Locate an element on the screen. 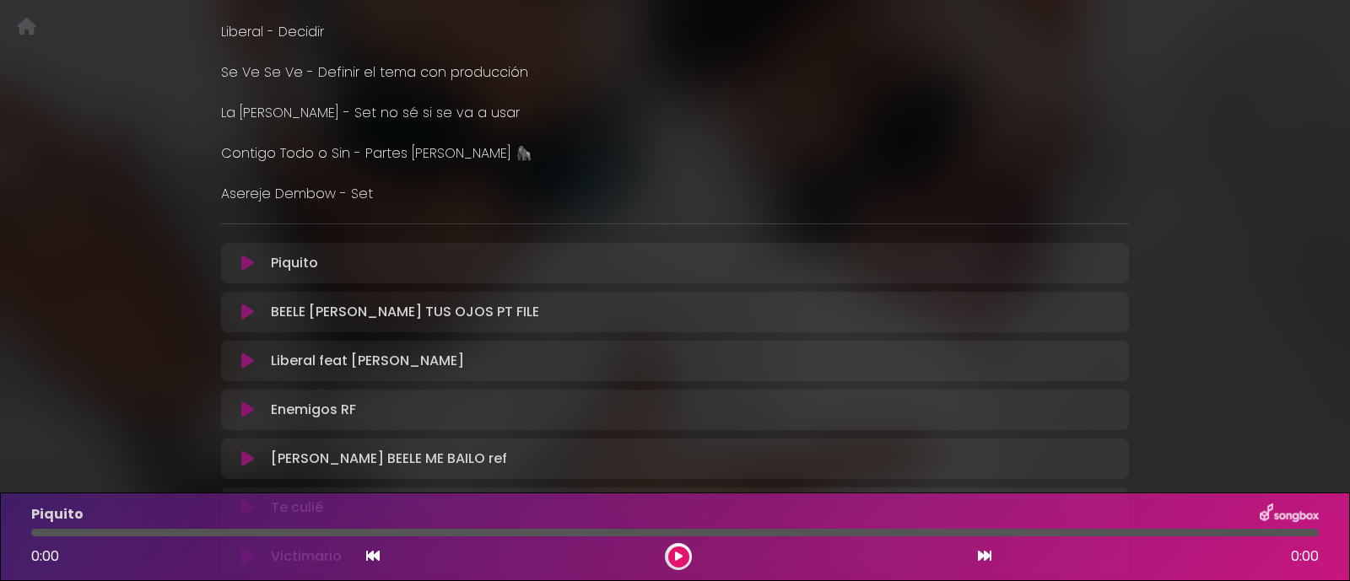 Image resolution: width=1350 pixels, height=581 pixels. p: Liberal - Decidir is located at coordinates (675, 32).